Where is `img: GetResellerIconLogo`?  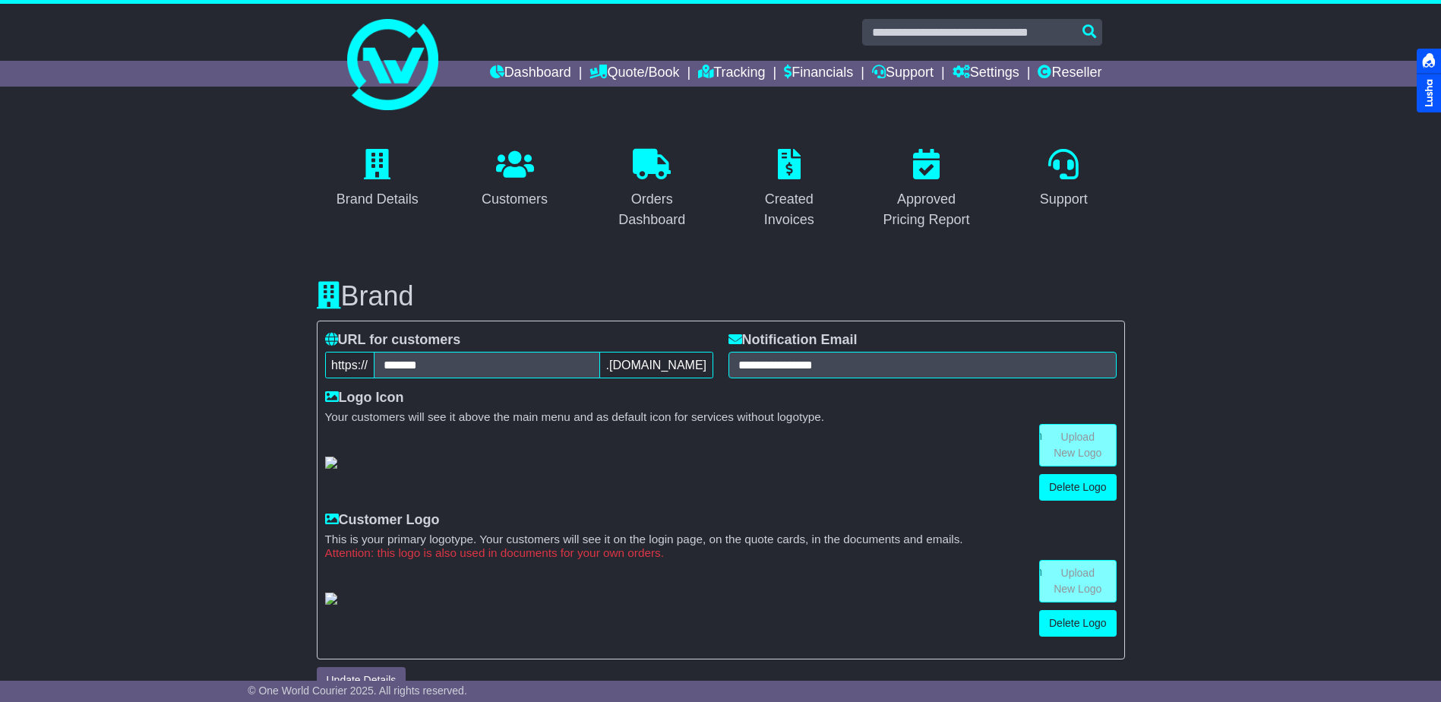 img: GetResellerIconLogo is located at coordinates (331, 463).